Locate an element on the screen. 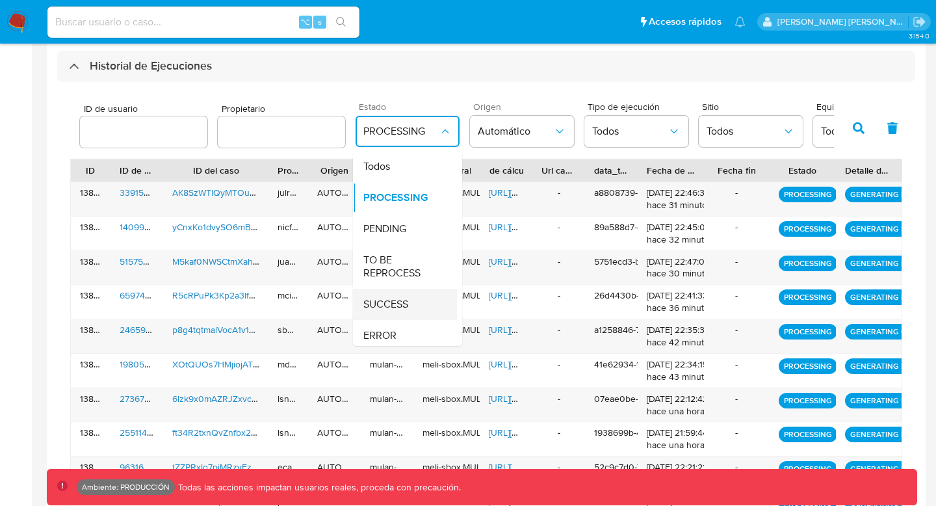  span: 3.154.0 is located at coordinates (919, 36).